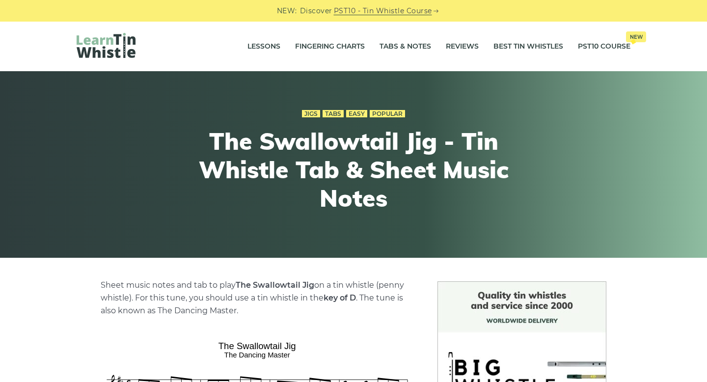 This screenshot has width=707, height=382. I want to click on a: Tabs, so click(333, 114).